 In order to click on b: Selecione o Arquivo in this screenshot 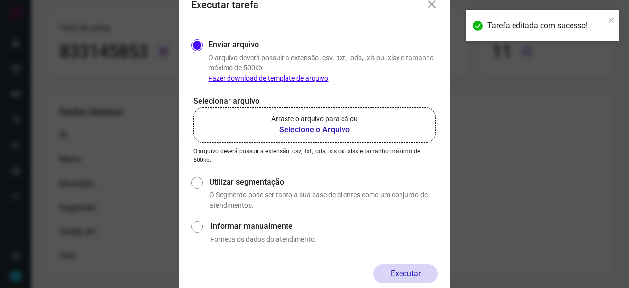, I will do `click(315, 130)`.